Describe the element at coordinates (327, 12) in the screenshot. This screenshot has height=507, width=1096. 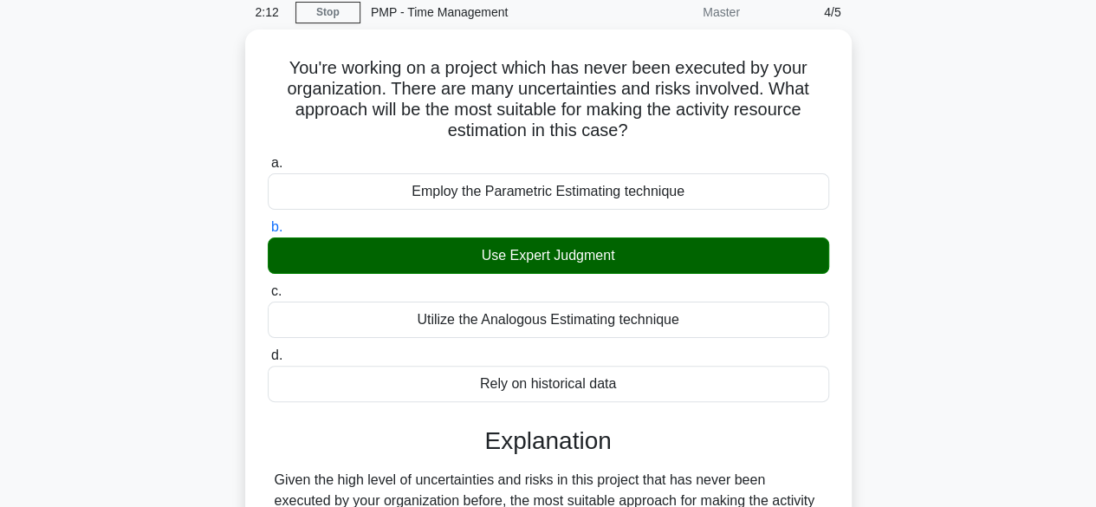
I see `a: Stop` at that location.